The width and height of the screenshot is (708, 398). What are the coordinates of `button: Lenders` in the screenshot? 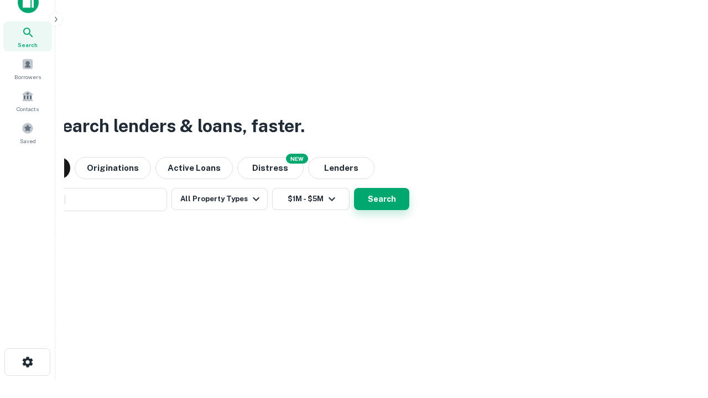 It's located at (341, 168).